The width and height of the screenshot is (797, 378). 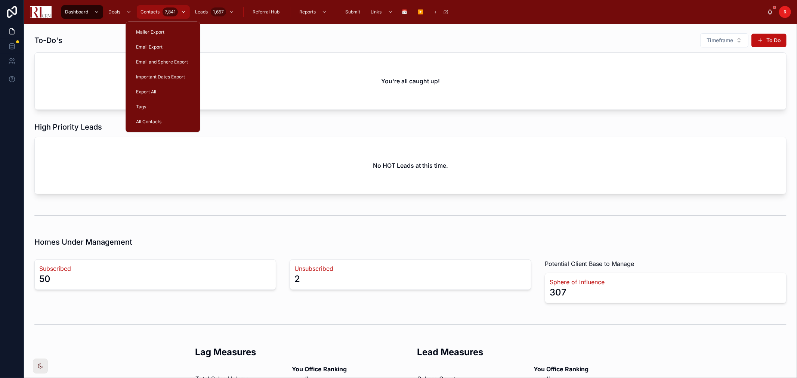 What do you see at coordinates (215, 12) in the screenshot?
I see `a: Leads1,657` at bounding box center [215, 12].